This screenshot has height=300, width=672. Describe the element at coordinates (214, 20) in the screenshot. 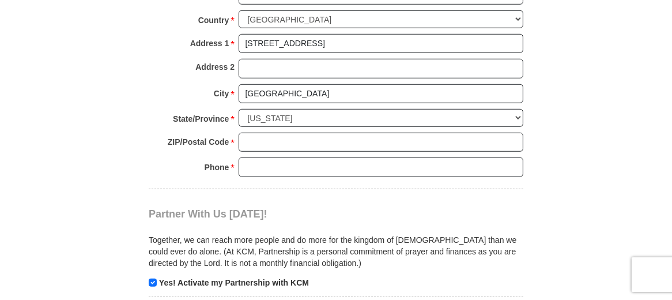

I see `strong: Country` at that location.